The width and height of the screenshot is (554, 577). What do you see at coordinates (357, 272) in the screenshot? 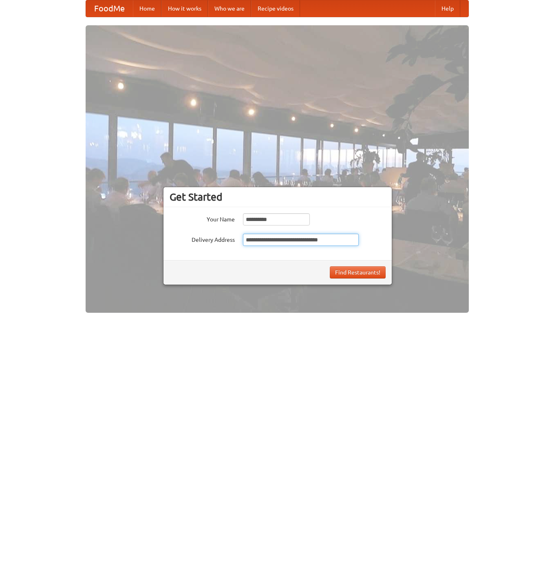
I see `button: Find Restaurants!` at bounding box center [357, 272].